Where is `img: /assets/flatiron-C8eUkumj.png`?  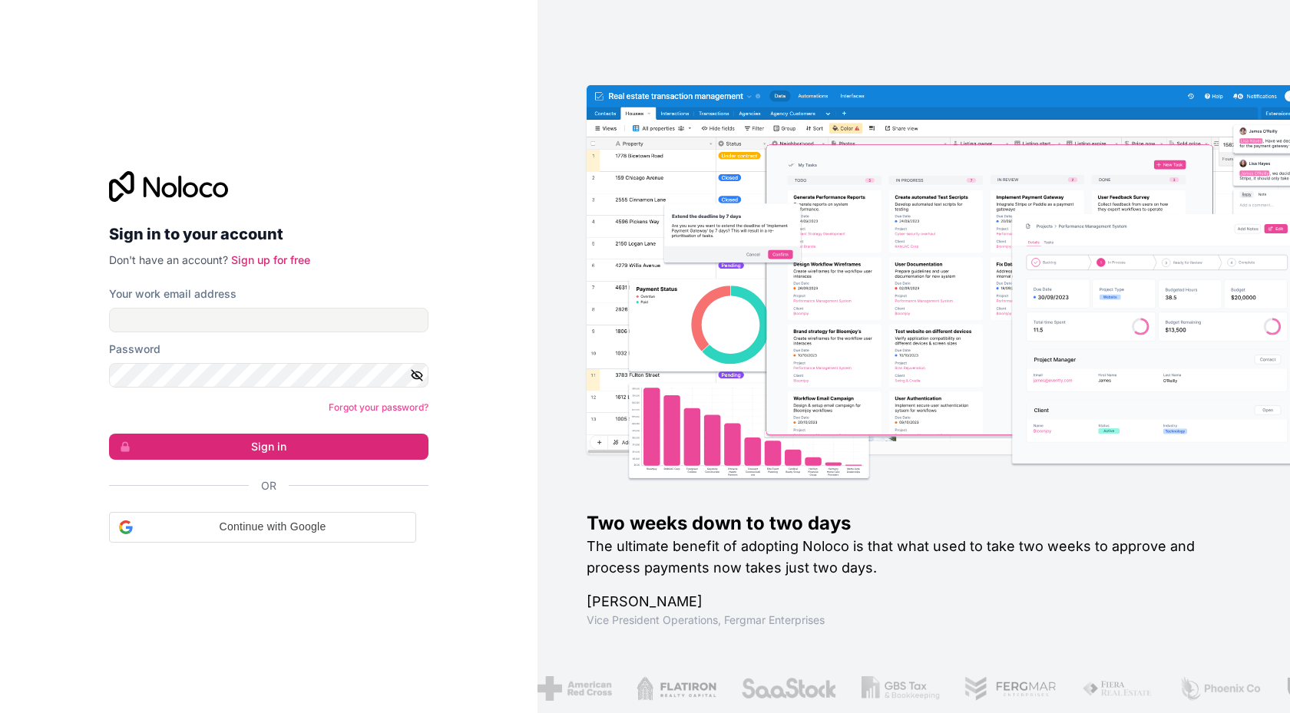 img: /assets/flatiron-C8eUkumj.png is located at coordinates (676, 689).